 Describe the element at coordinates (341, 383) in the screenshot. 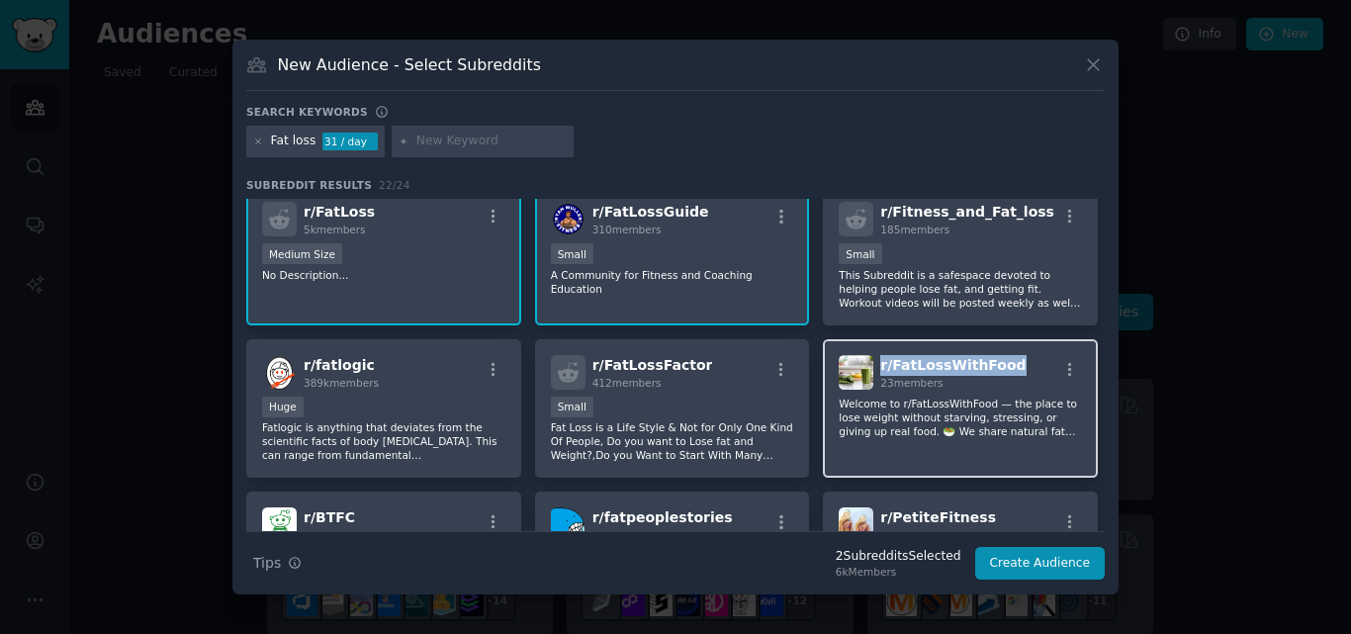

I see `span: 389k members` at that location.